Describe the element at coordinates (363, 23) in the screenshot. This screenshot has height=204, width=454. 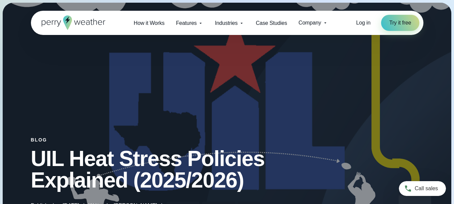
I see `span: Log in` at that location.